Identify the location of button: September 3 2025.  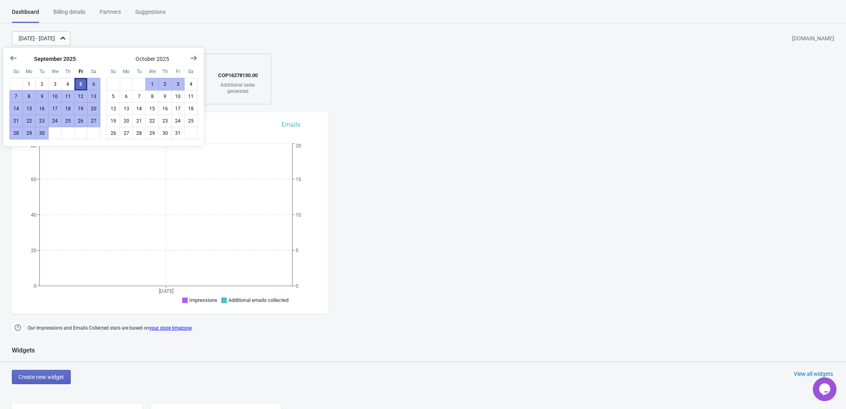
(55, 84).